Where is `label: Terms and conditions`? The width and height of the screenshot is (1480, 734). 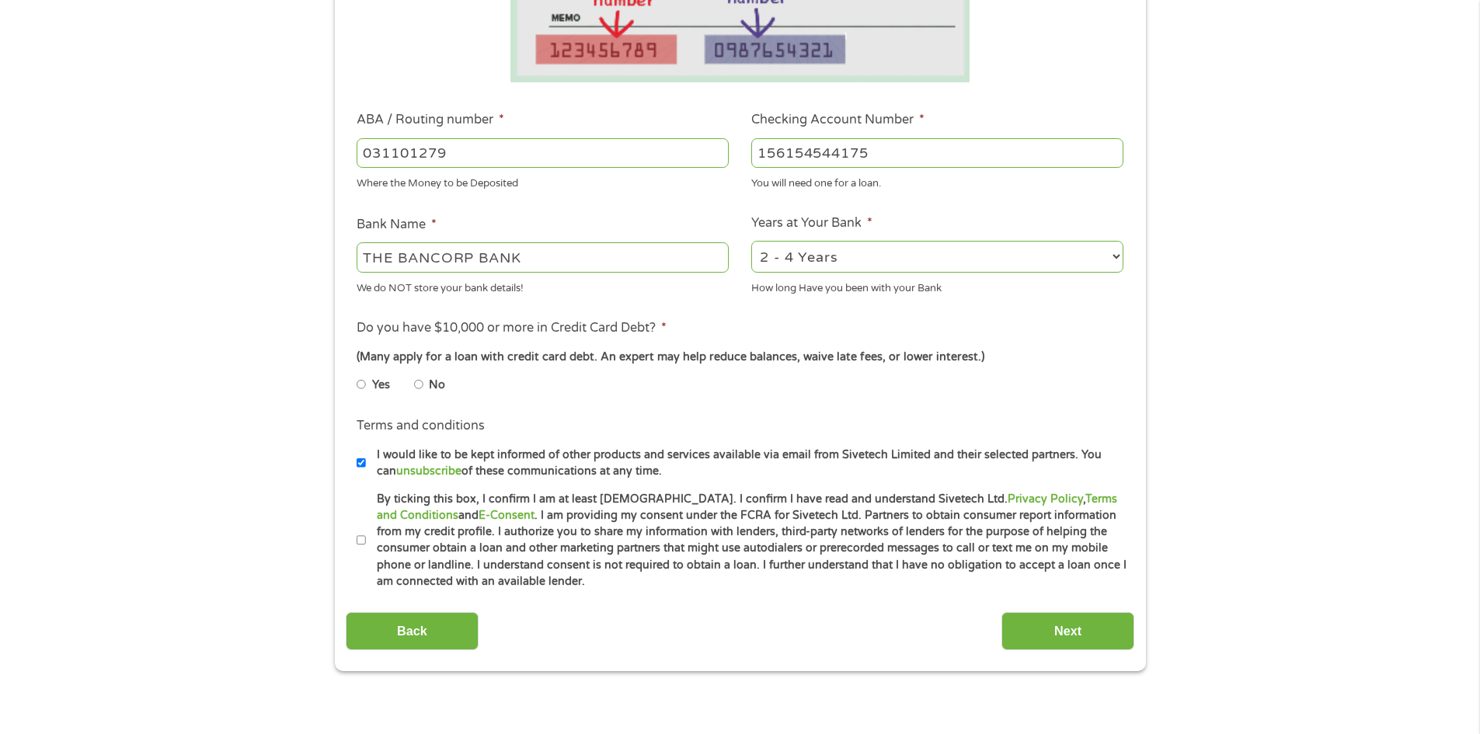
label: Terms and conditions is located at coordinates (420, 426).